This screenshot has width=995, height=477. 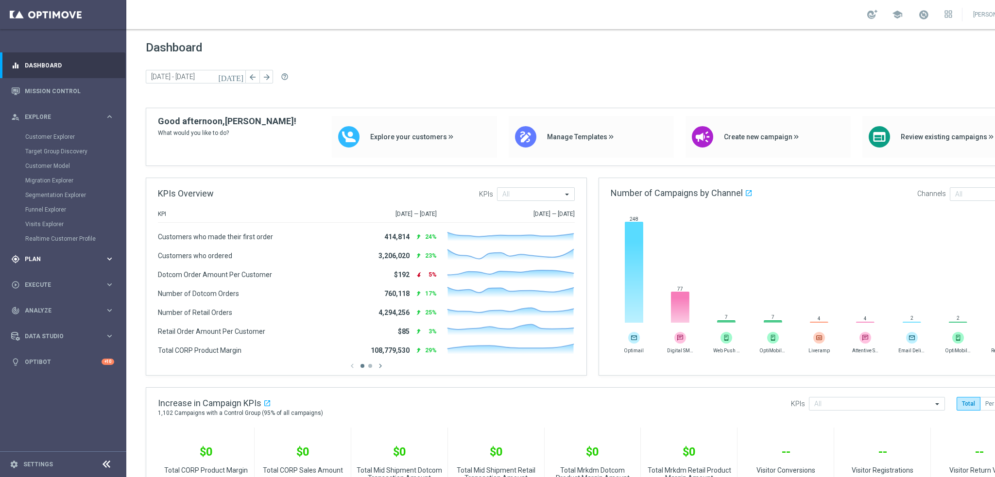 I want to click on div: Funnel Explorer, so click(x=75, y=210).